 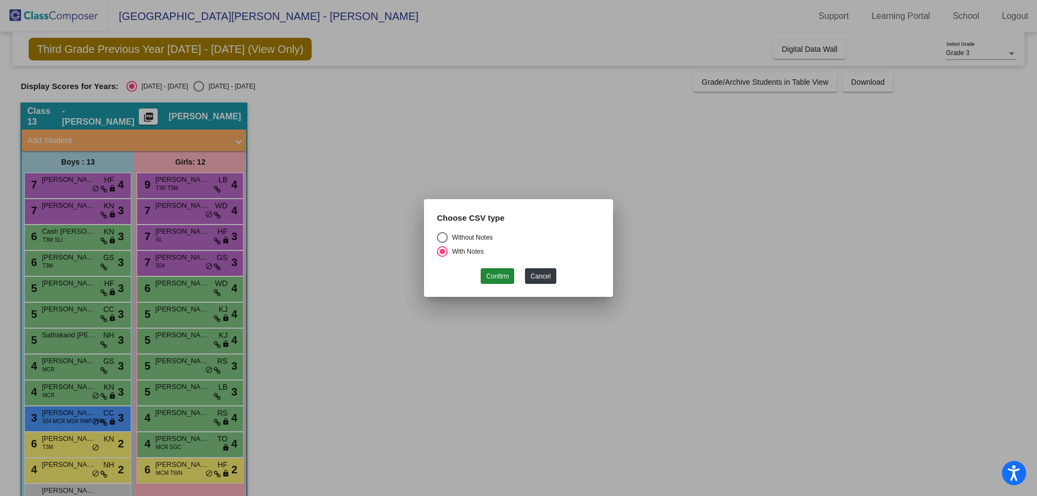 What do you see at coordinates (497, 276) in the screenshot?
I see `button: Confirm` at bounding box center [497, 276].